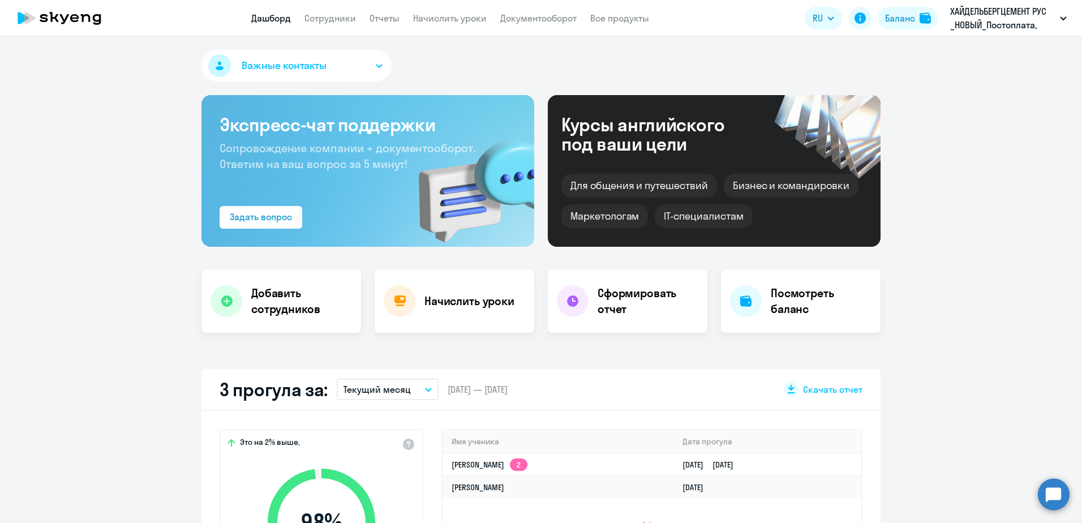  I want to click on div: Задать вопрос, so click(261, 217).